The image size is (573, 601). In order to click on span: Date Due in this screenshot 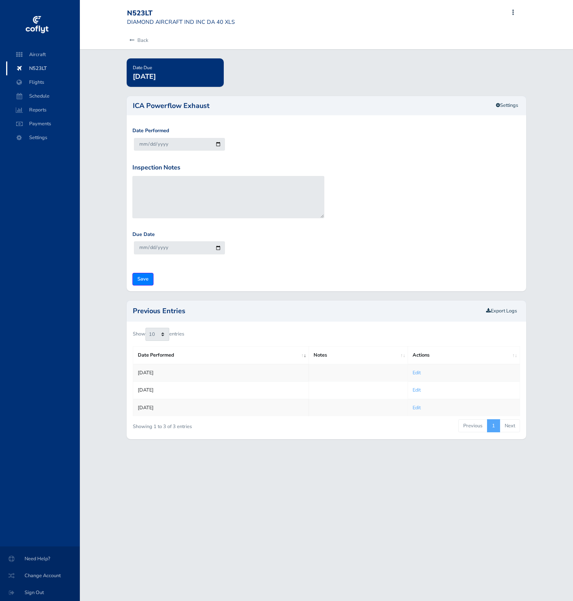, I will do `click(142, 68)`.